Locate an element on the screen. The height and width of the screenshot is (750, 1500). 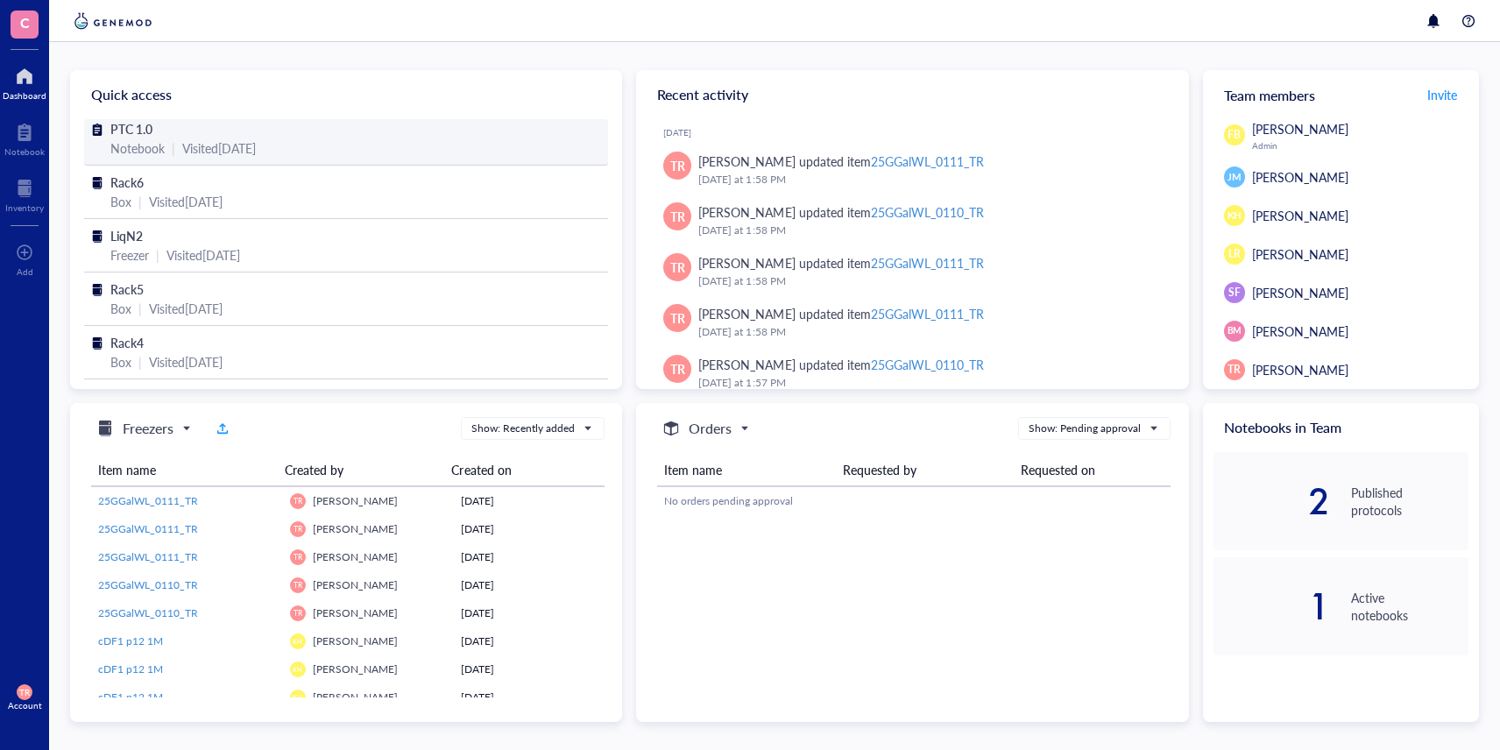
div: Notebooks in Team is located at coordinates (1341, 428).